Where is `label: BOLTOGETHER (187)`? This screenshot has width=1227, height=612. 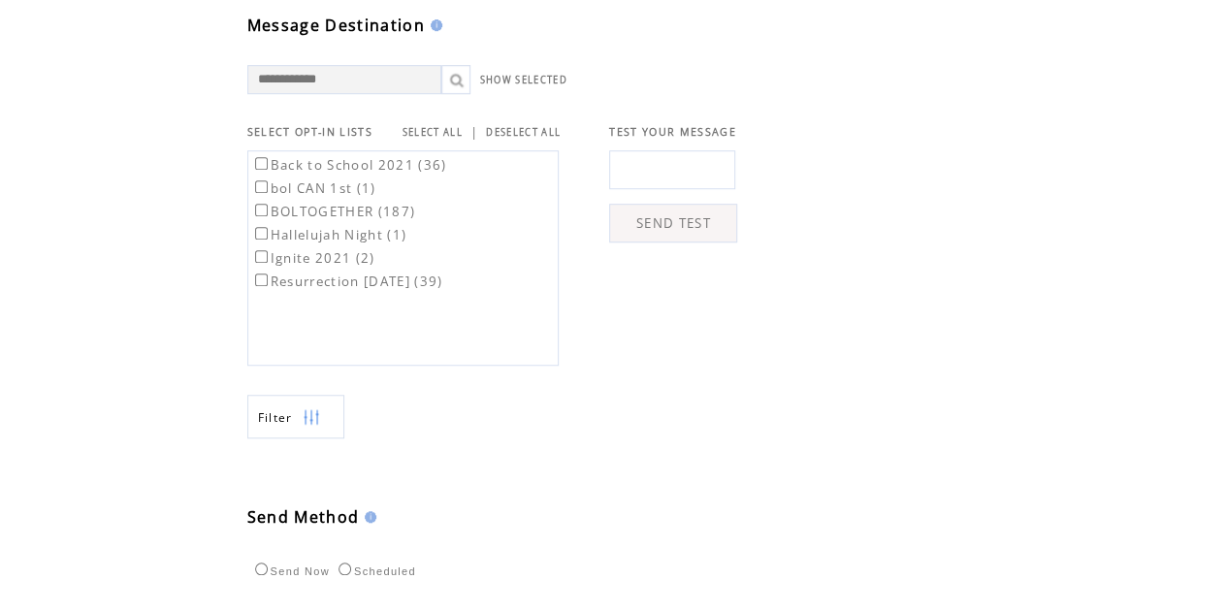
label: BOLTOGETHER (187) is located at coordinates (334, 211).